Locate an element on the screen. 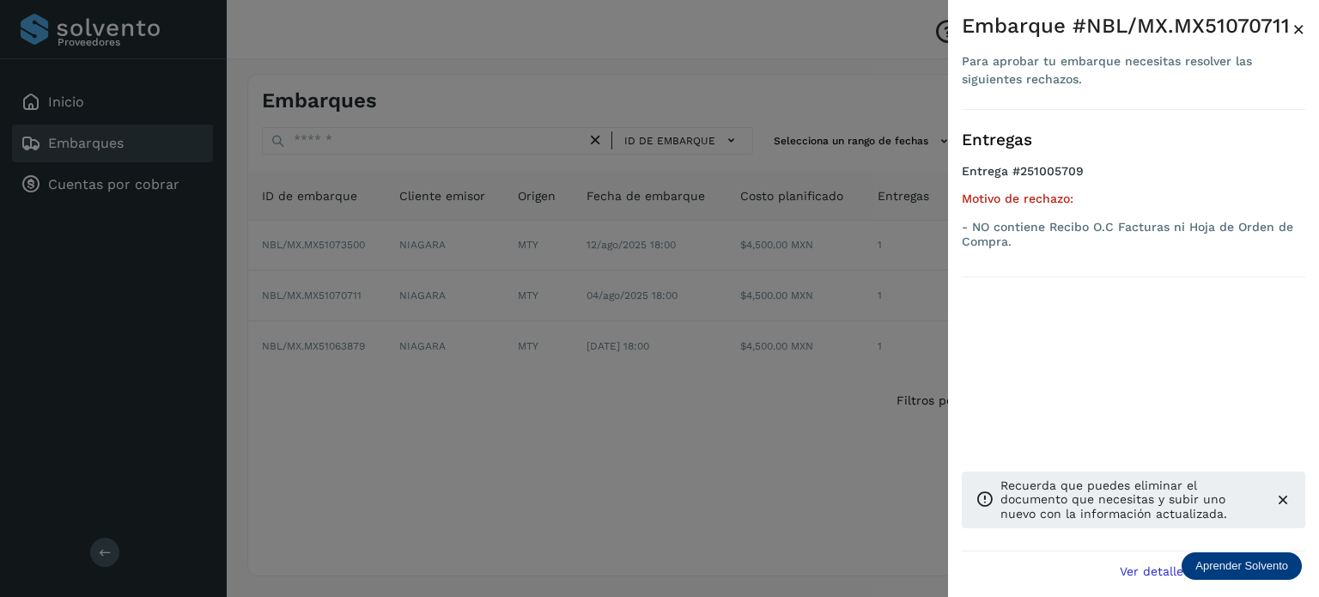  div: Aprender Solvento is located at coordinates (1242, 566).